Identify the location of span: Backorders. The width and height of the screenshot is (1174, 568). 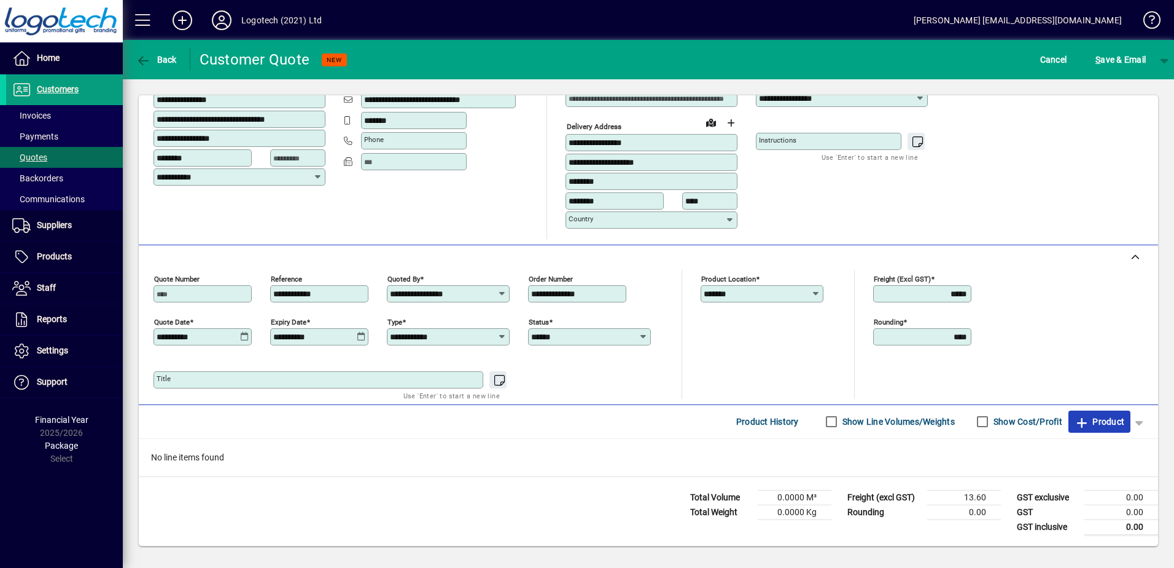
(37, 178).